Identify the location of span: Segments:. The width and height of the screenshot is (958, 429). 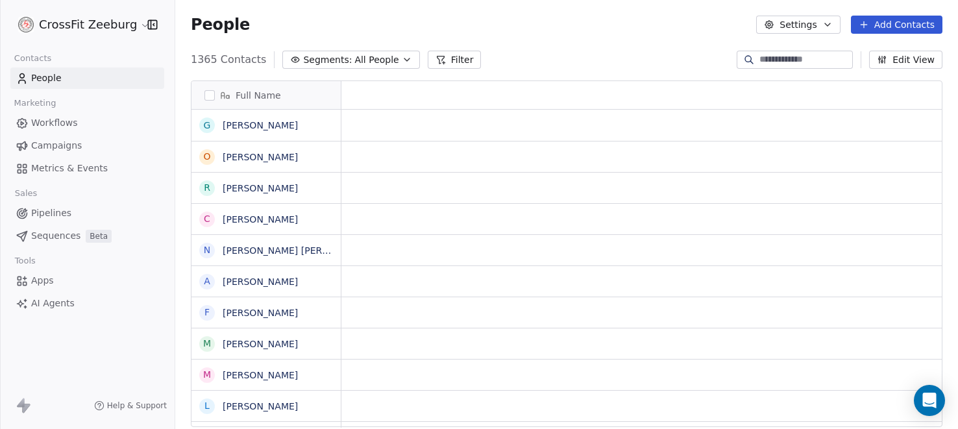
(327, 60).